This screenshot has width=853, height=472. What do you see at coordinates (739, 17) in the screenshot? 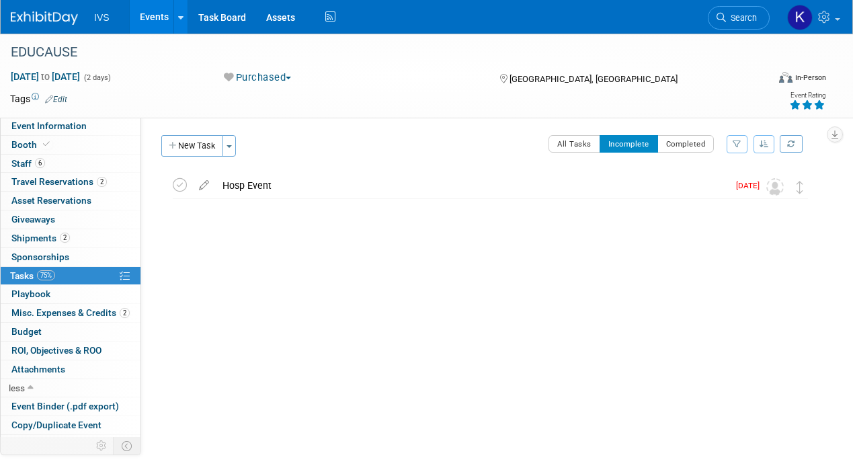
I see `a: Search` at bounding box center [739, 17].